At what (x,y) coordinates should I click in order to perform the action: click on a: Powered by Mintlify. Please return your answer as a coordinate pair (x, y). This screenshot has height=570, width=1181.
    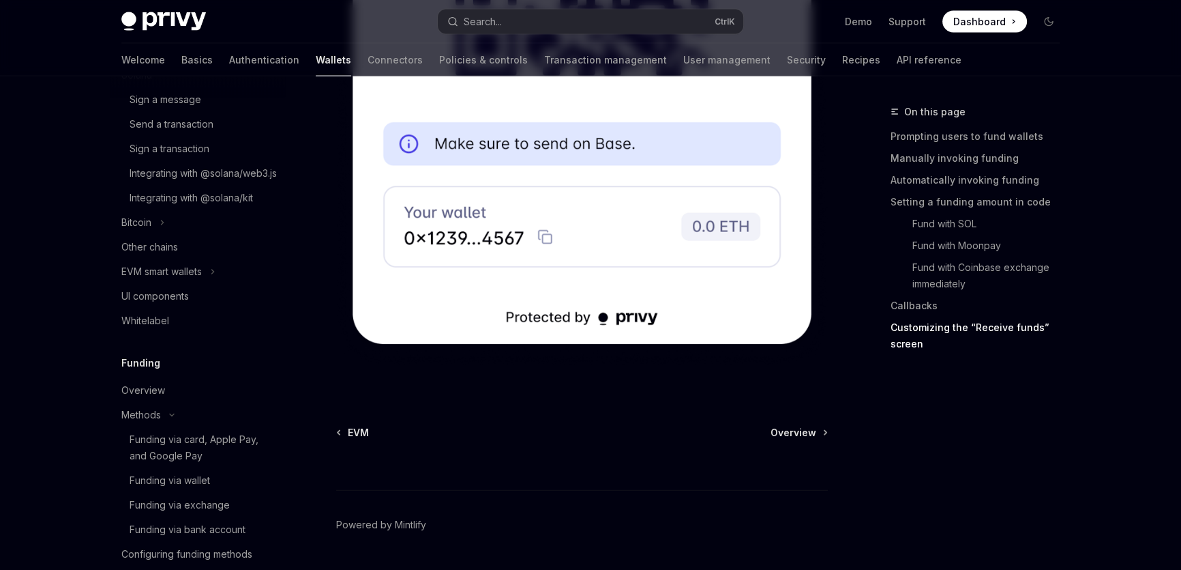
    Looking at the image, I should click on (381, 524).